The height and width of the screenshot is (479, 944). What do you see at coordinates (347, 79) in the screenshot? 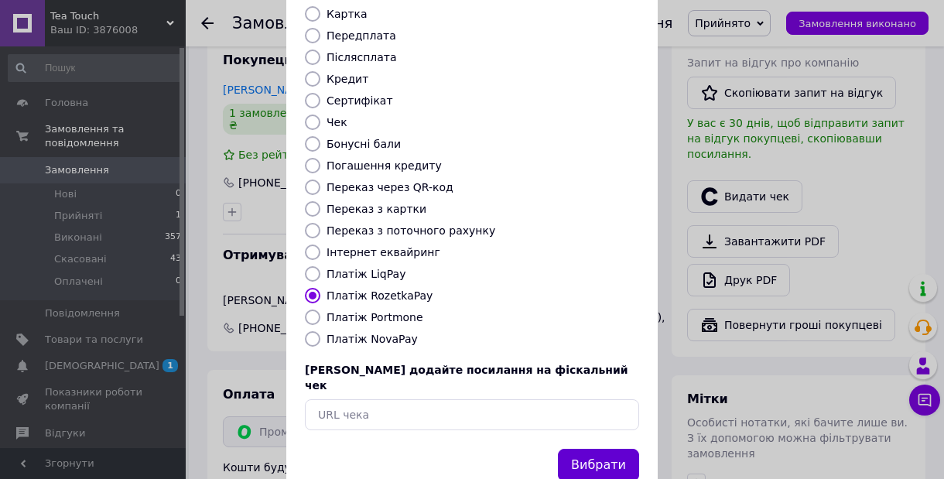
I see `label: Кредит` at bounding box center [347, 79].